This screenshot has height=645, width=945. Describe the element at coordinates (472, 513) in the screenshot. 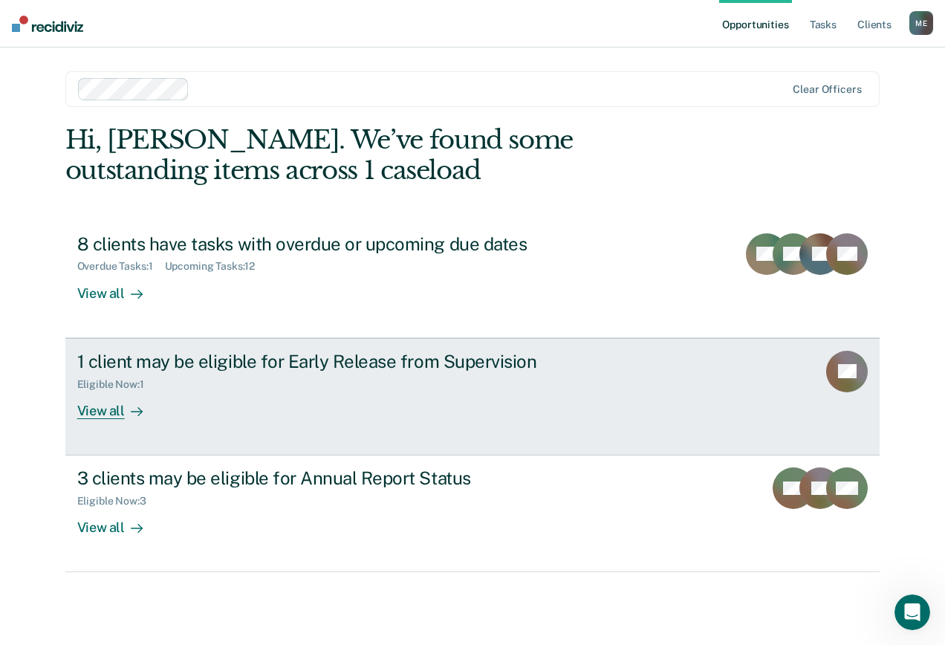

I see `a: 3 clients may be eligible for Annual Report StatusEligible Now:3View all` at that location.